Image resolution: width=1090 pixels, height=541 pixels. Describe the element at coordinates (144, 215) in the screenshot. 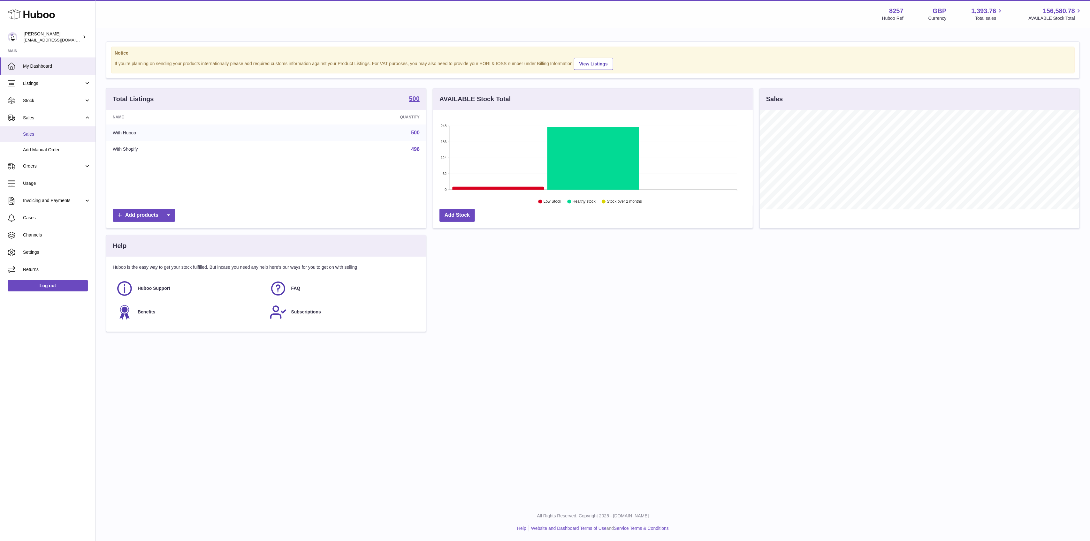

I see `a: Add products` at that location.